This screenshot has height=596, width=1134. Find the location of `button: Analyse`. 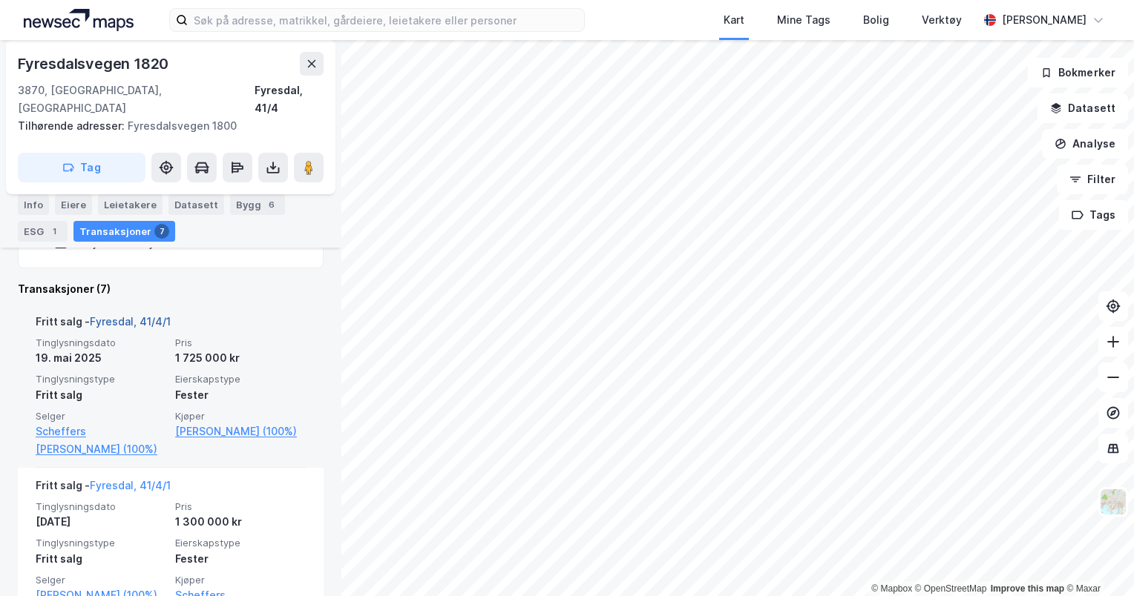

button: Analyse is located at coordinates (1085, 144).